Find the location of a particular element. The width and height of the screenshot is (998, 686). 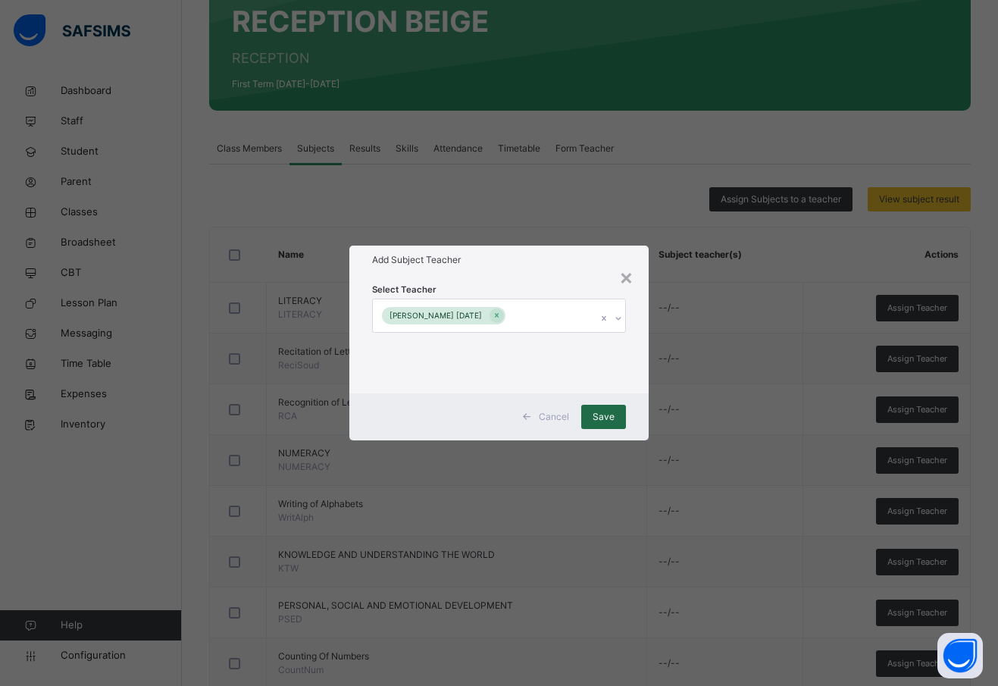

h1: Add Subject Teacher is located at coordinates (499, 260).